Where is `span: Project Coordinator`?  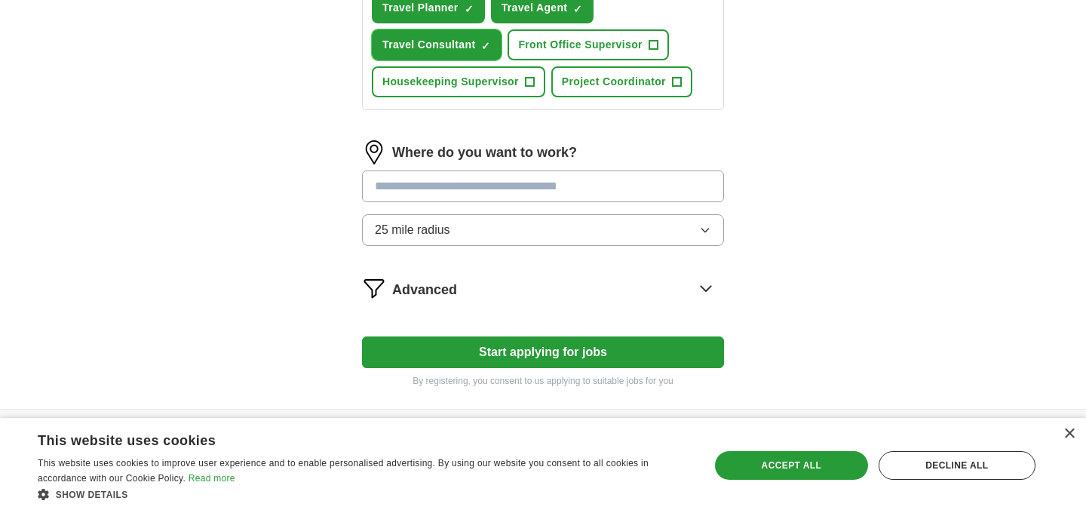 span: Project Coordinator is located at coordinates (614, 81).